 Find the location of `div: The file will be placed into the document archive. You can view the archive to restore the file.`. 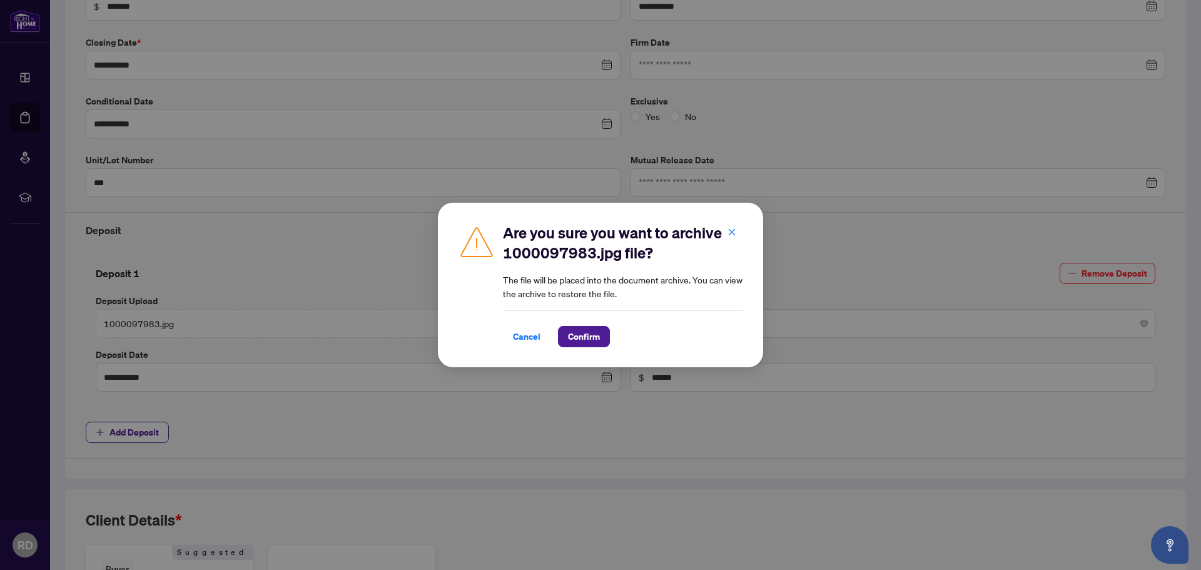

div: The file will be placed into the document archive. You can view the archive to restore the file. is located at coordinates (623, 285).